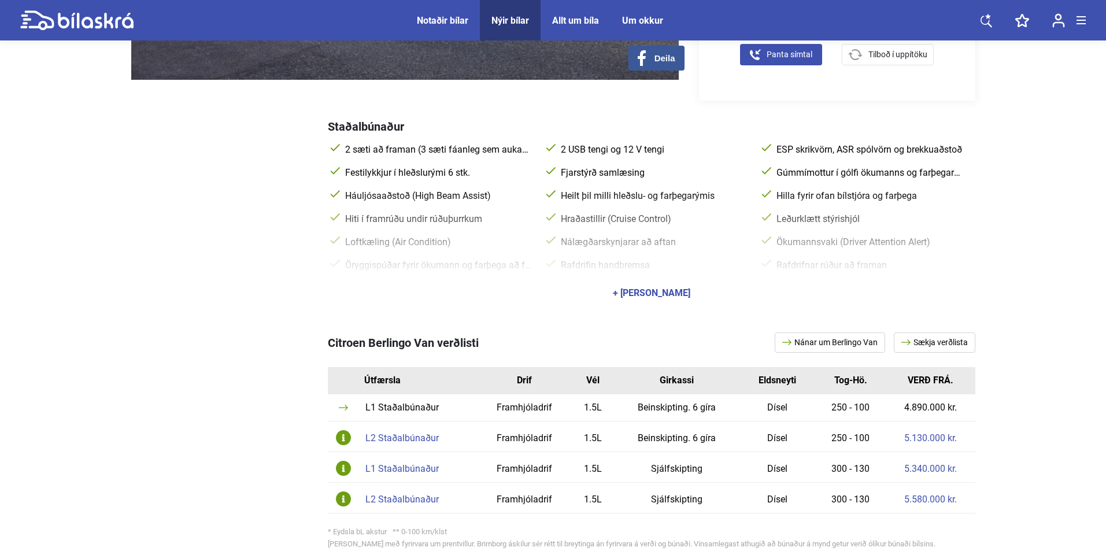  I want to click on span: Staðalbúnaður, so click(366, 127).